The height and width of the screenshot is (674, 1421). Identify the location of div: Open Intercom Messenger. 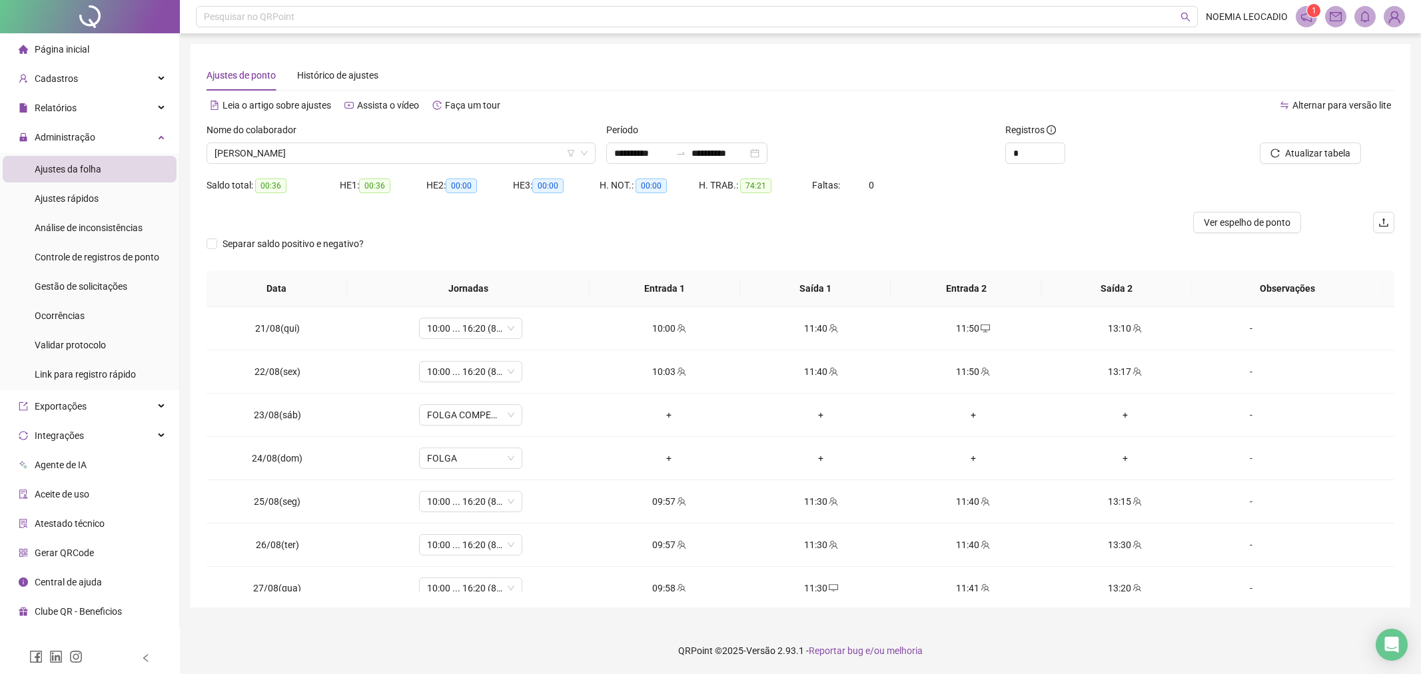
(1392, 645).